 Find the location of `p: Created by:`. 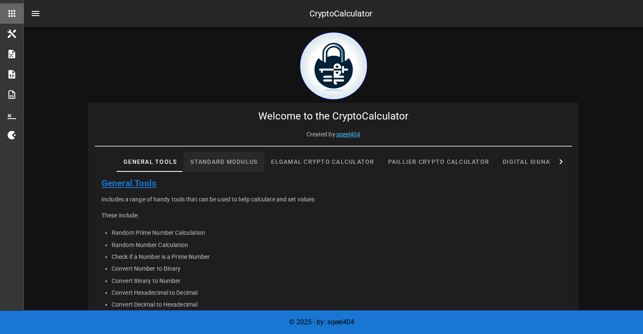

p: Created by: is located at coordinates (333, 134).